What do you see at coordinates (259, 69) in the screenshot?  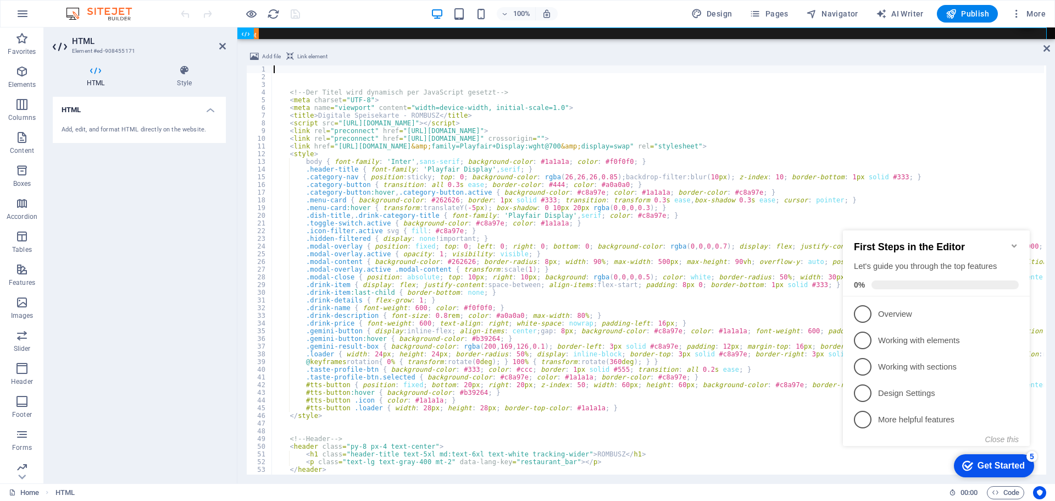 I see `div: 1` at bounding box center [259, 69].